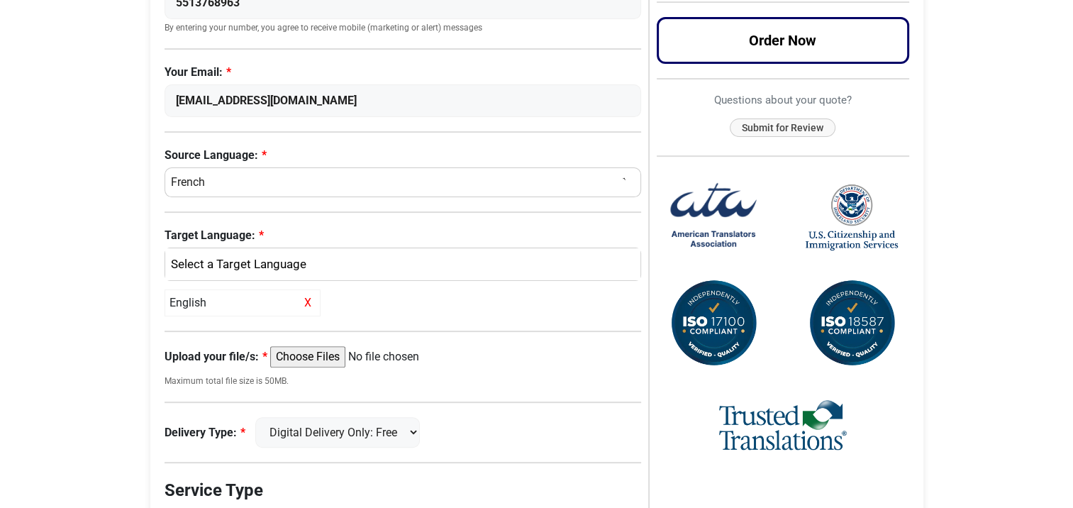 The image size is (1073, 508). Describe the element at coordinates (782, 128) in the screenshot. I see `button: Submit for Review` at that location.